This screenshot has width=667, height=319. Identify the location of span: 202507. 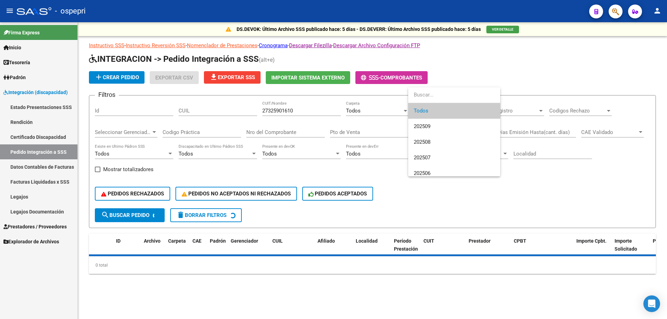
(422, 158).